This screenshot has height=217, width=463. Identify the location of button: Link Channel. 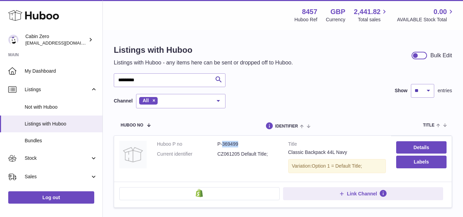
(364, 194).